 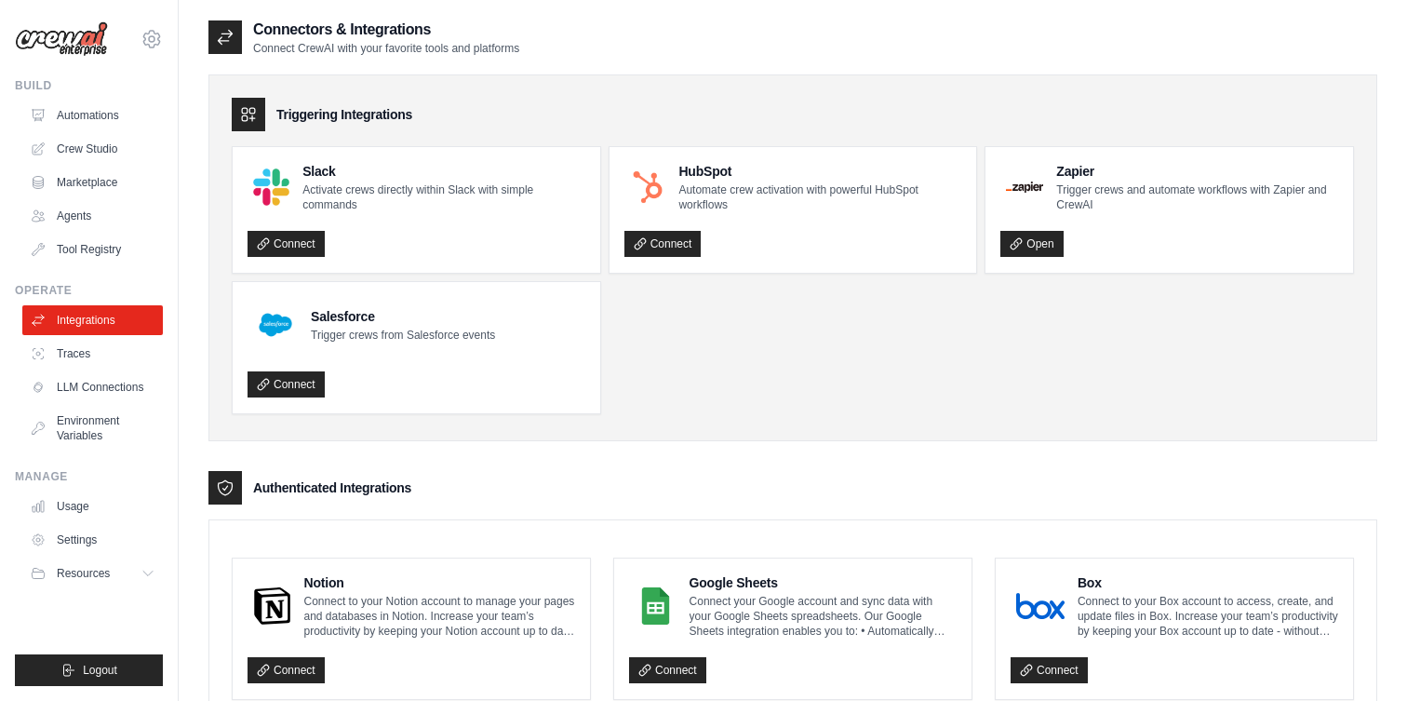 I want to click on p: Trigger crews from Salesforce events, so click(x=403, y=335).